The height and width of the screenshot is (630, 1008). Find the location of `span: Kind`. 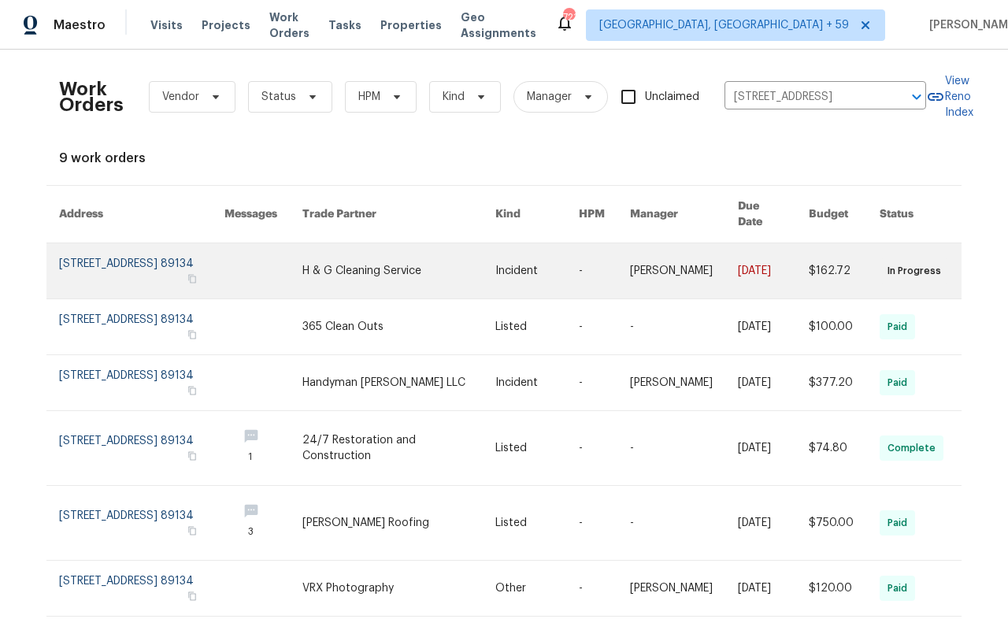

span: Kind is located at coordinates (454, 97).